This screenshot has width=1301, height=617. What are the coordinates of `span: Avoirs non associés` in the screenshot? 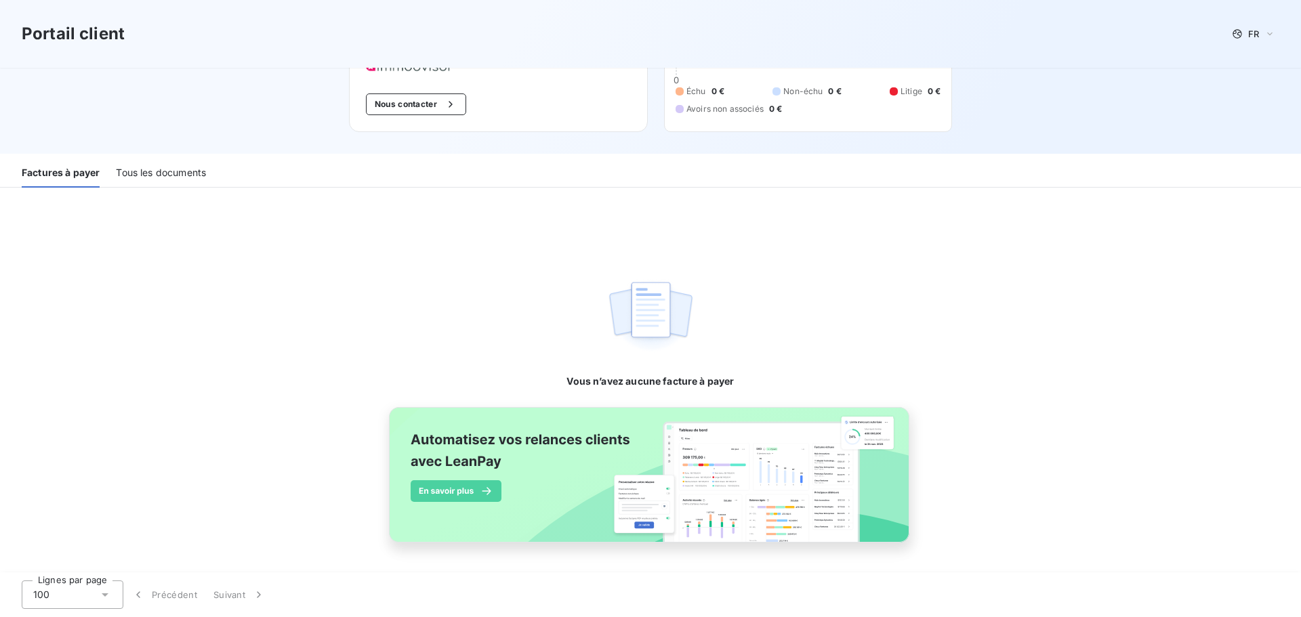 It's located at (725, 109).